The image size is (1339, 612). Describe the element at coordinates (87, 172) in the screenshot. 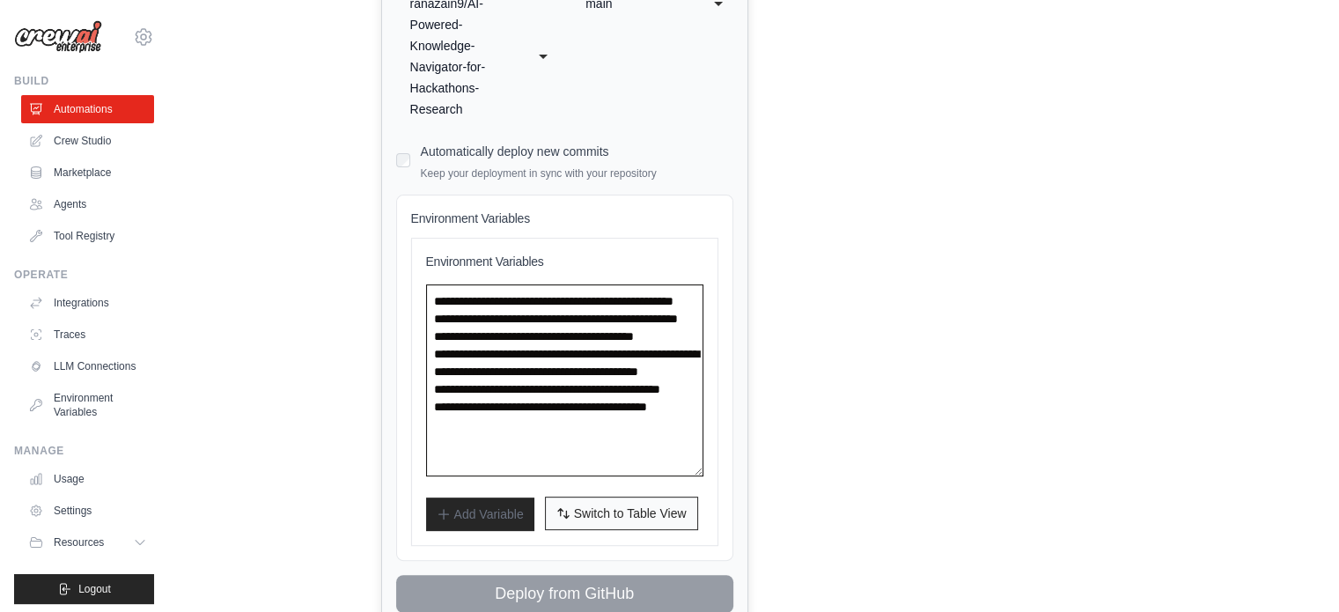

I see `a: Marketplace` at that location.